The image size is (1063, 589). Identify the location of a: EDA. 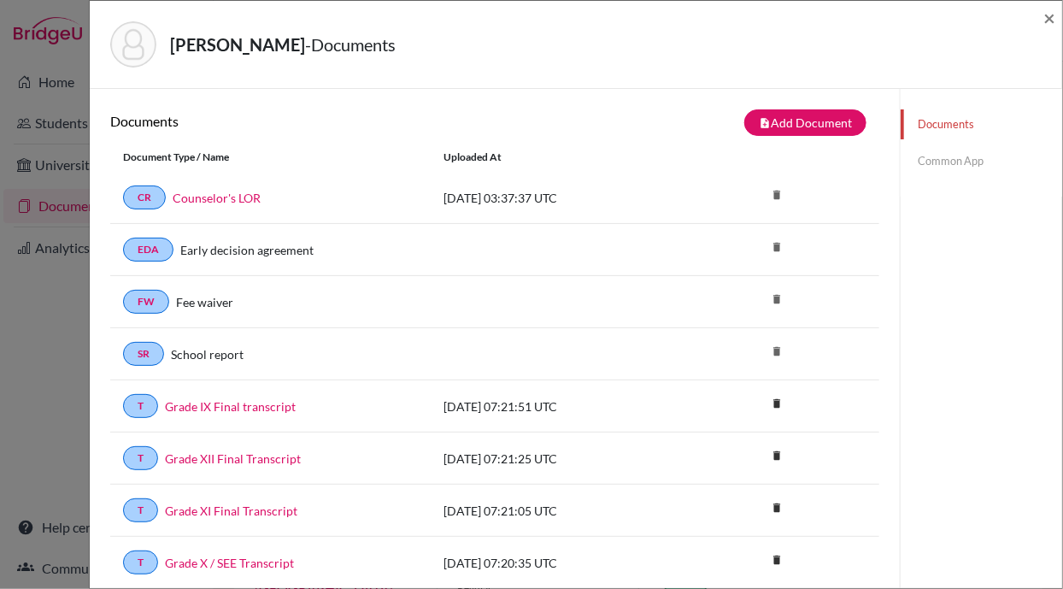
(148, 249).